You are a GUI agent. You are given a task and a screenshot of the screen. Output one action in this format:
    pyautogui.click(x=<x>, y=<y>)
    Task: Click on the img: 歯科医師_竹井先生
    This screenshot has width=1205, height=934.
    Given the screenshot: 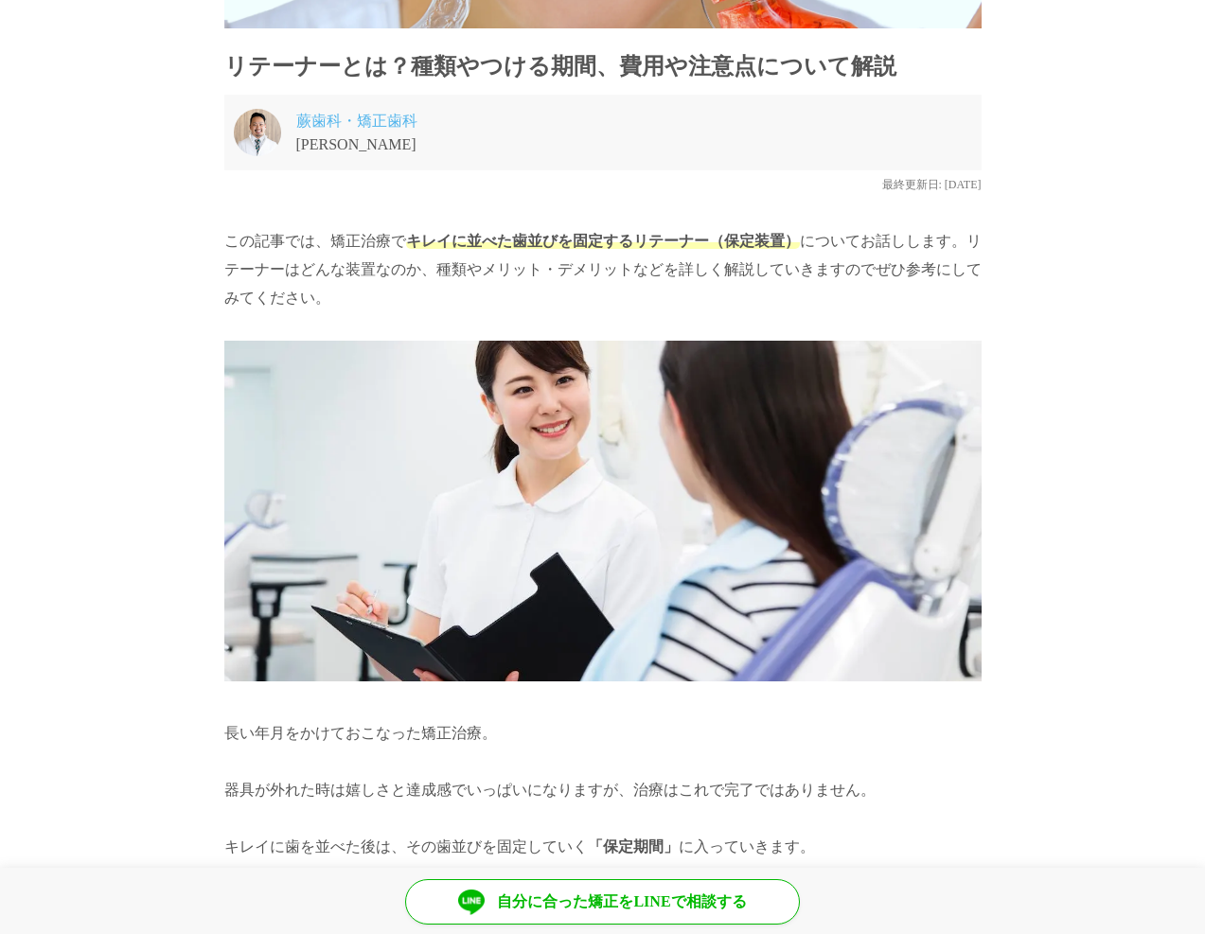 What is the action you would take?
    pyautogui.click(x=257, y=133)
    